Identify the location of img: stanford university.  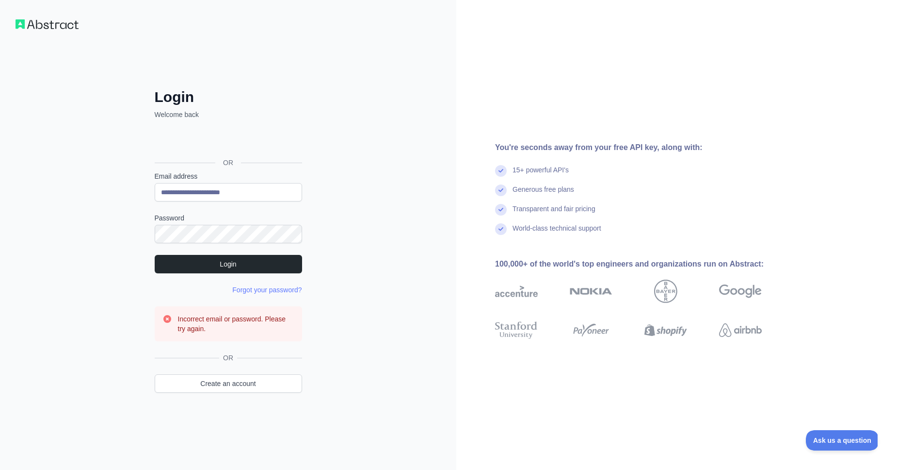
(517, 330).